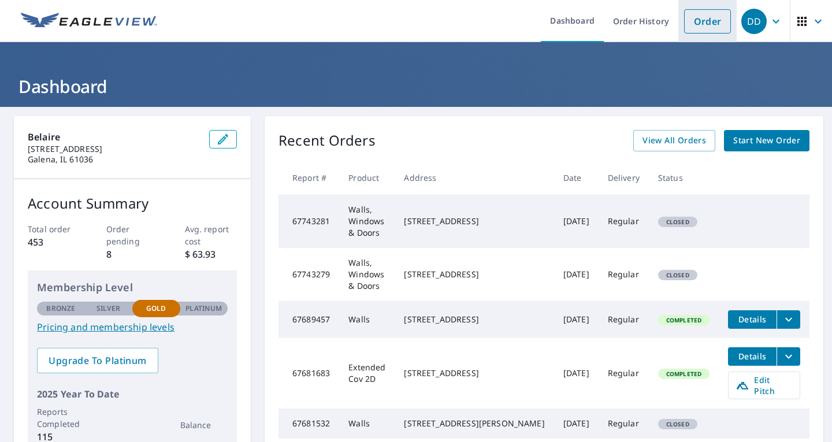  Describe the element at coordinates (203, 309) in the screenshot. I see `p: Platinum` at that location.